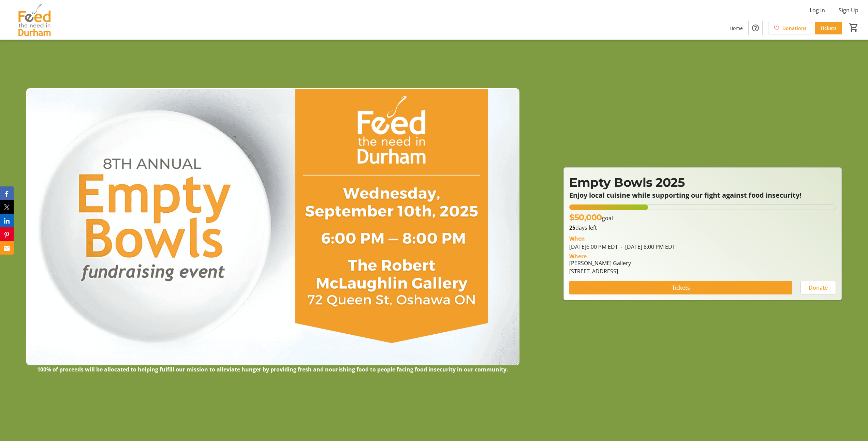 The height and width of the screenshot is (441, 868). What do you see at coordinates (817, 10) in the screenshot?
I see `button: Log In` at bounding box center [817, 10].